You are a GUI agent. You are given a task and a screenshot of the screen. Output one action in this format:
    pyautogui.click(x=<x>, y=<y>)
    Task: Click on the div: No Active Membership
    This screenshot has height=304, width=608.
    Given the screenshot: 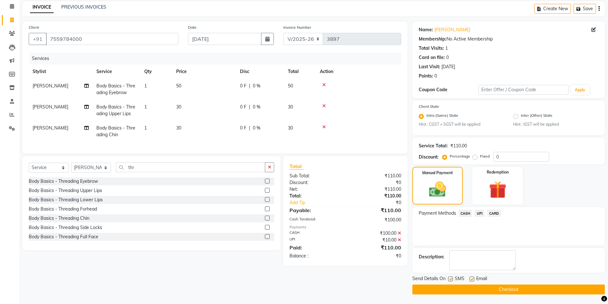 What is the action you would take?
    pyautogui.click(x=508, y=39)
    